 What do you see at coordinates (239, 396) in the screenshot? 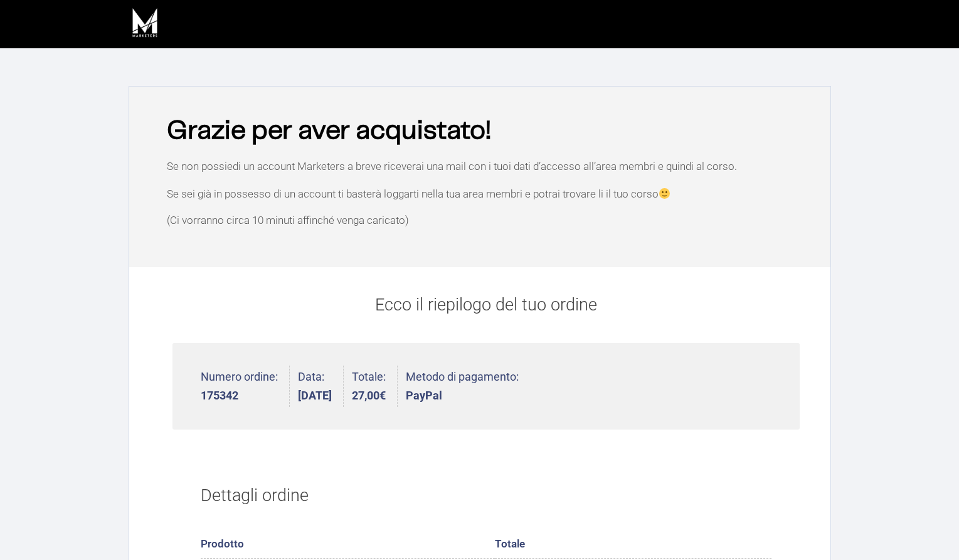
I see `strong: 175342` at bounding box center [239, 396].